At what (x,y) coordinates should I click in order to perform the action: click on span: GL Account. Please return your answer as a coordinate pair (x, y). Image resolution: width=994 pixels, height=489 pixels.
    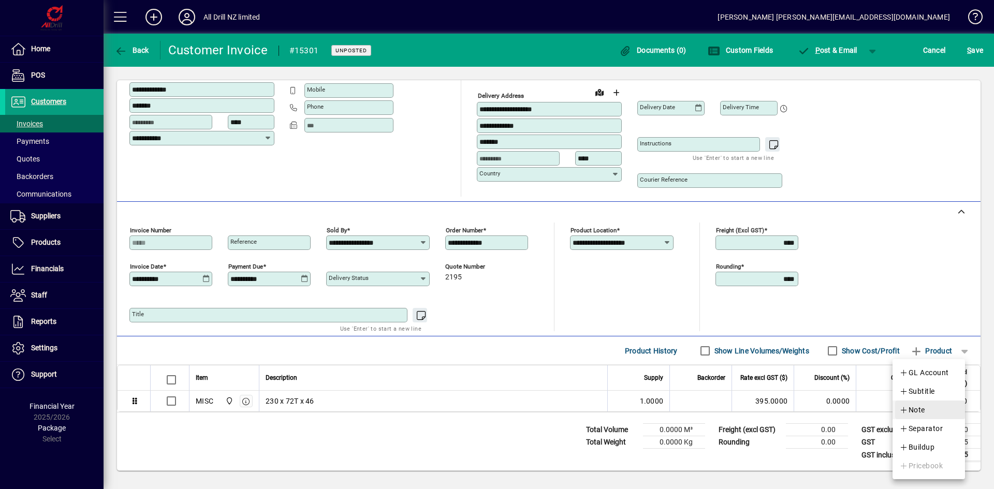
    Looking at the image, I should click on (924, 373).